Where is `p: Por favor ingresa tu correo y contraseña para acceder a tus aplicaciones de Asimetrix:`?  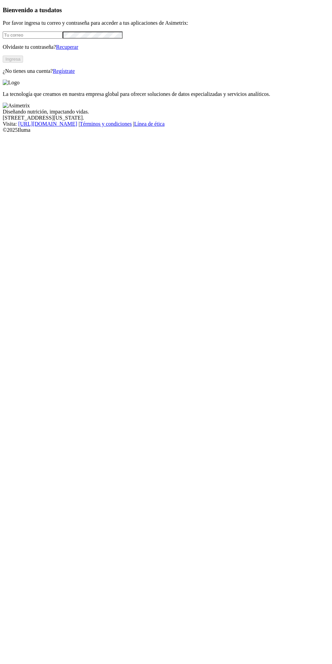 p: Por favor ingresa tu correo y contraseña para acceder a tus aplicaciones de Asimetrix: is located at coordinates (166, 23).